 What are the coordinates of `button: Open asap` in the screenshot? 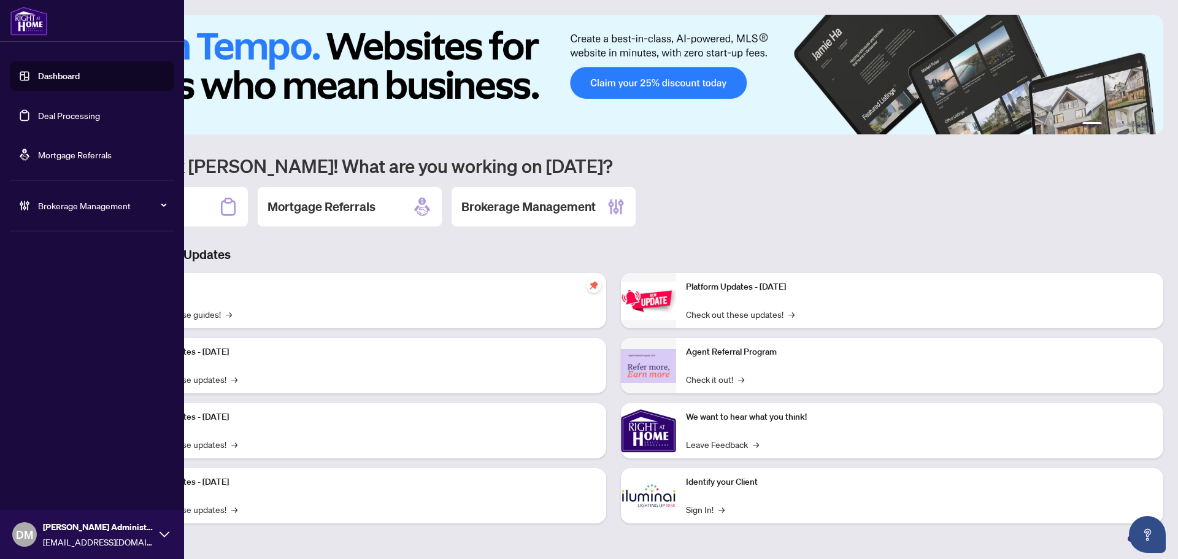 It's located at (1148, 534).